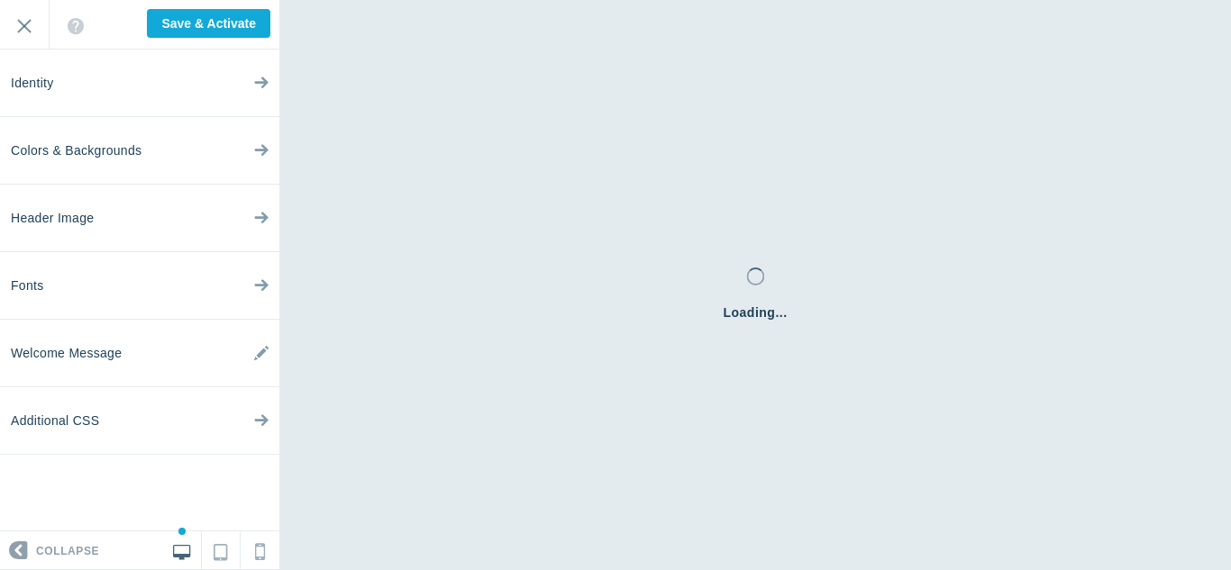 The width and height of the screenshot is (1231, 570). What do you see at coordinates (68, 552) in the screenshot?
I see `span: Collapse` at bounding box center [68, 552].